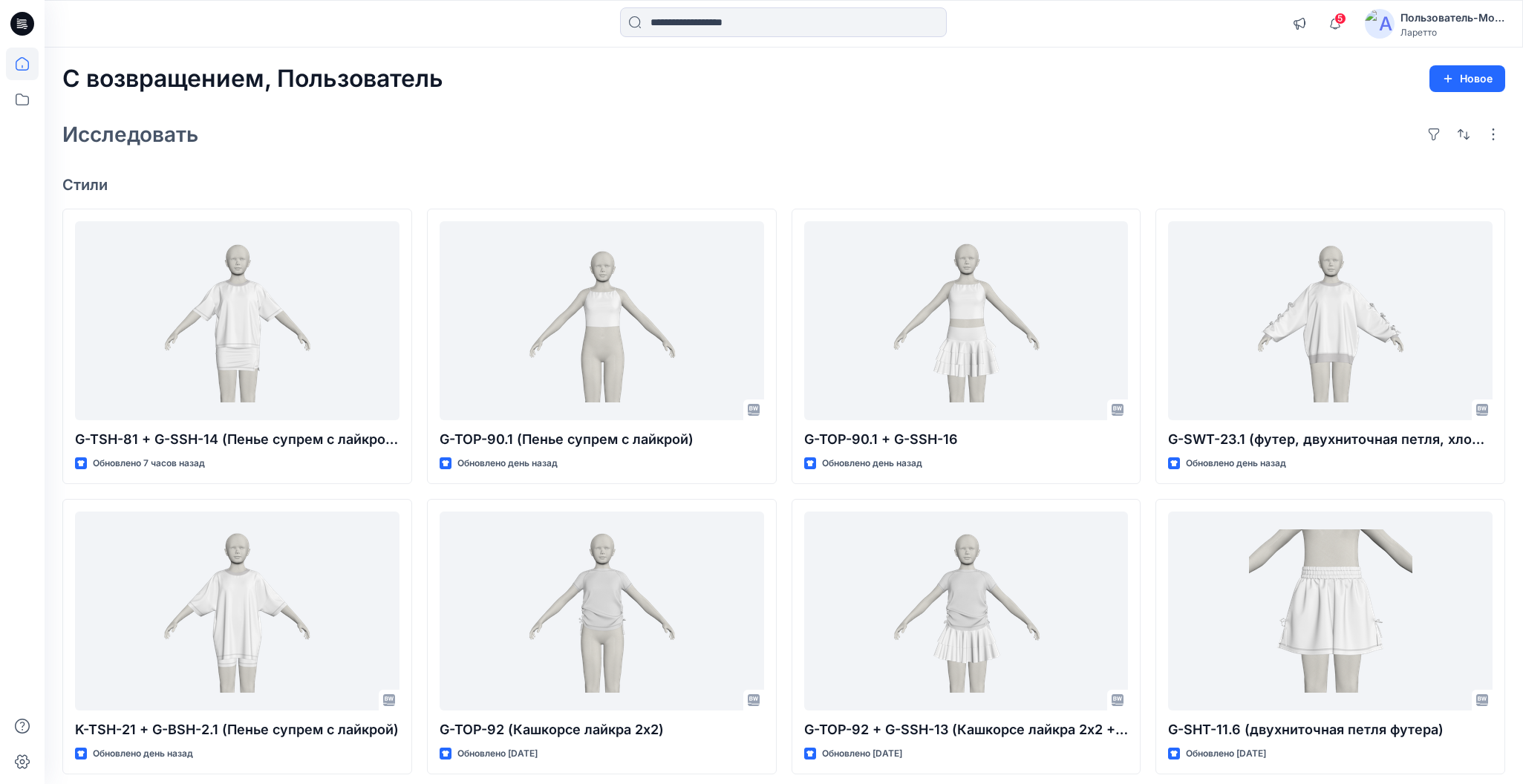  What do you see at coordinates (130, 134) in the screenshot?
I see `ya-tr-span: Исследовать` at bounding box center [130, 134].